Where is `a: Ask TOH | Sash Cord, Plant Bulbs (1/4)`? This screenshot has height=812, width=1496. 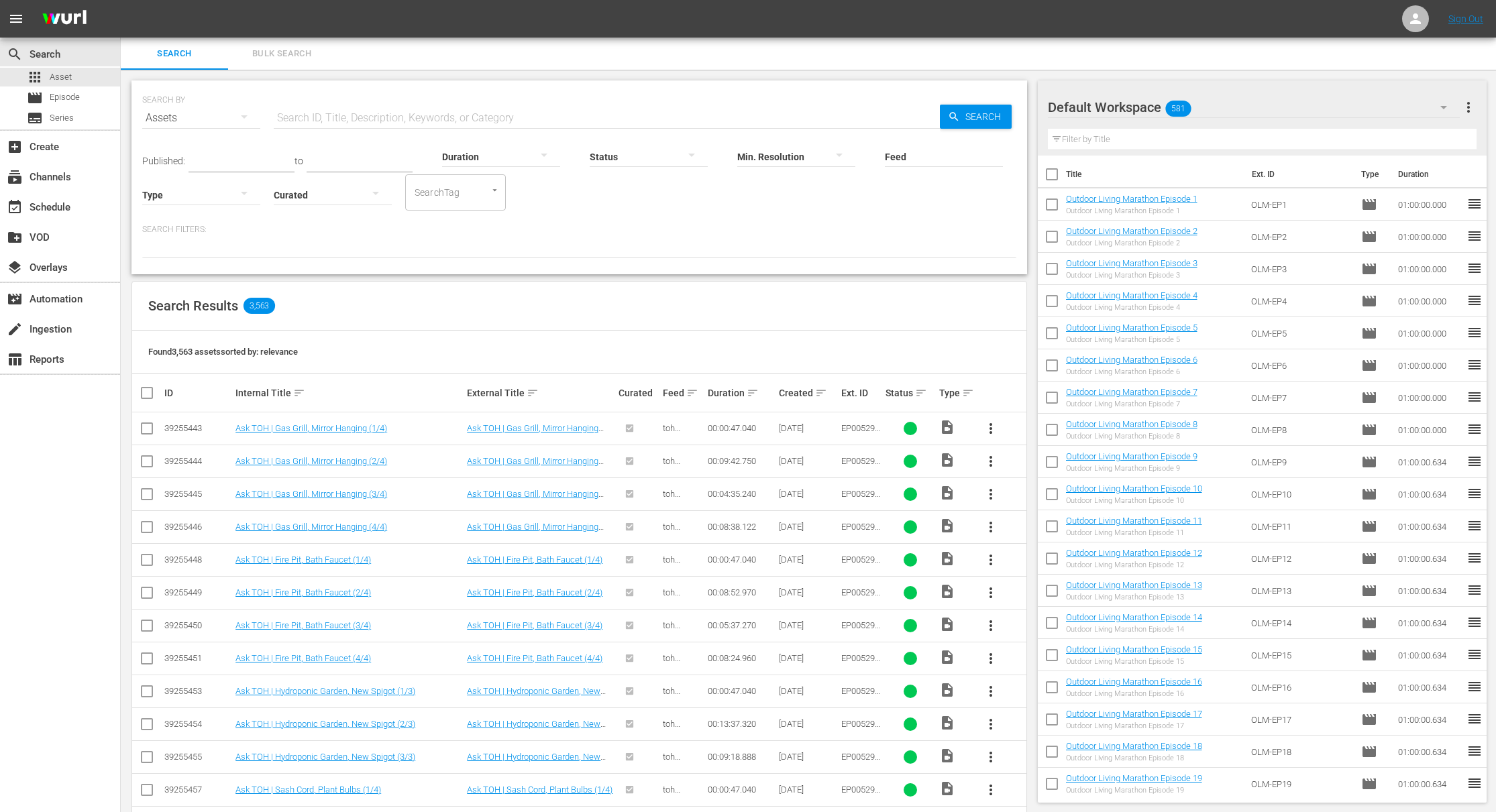
a: Ask TOH | Sash Cord, Plant Bulbs (1/4) is located at coordinates (539, 790).